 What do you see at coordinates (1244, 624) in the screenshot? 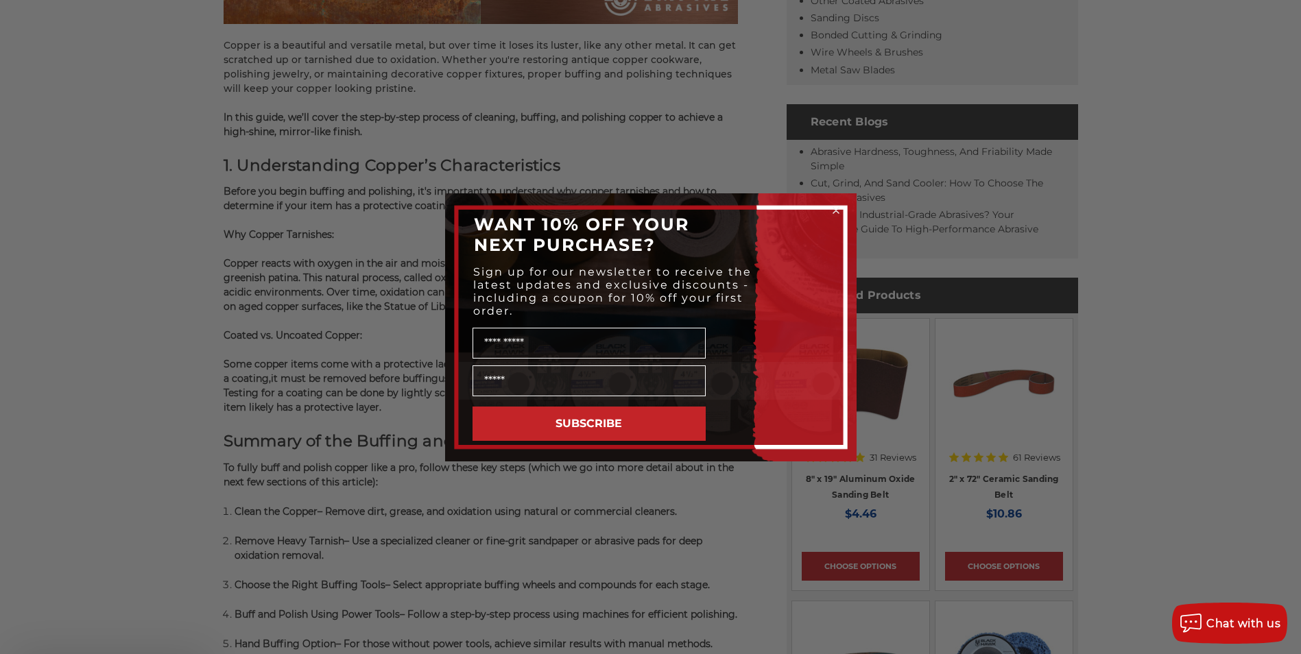
I see `span: Chat with us` at bounding box center [1244, 624].